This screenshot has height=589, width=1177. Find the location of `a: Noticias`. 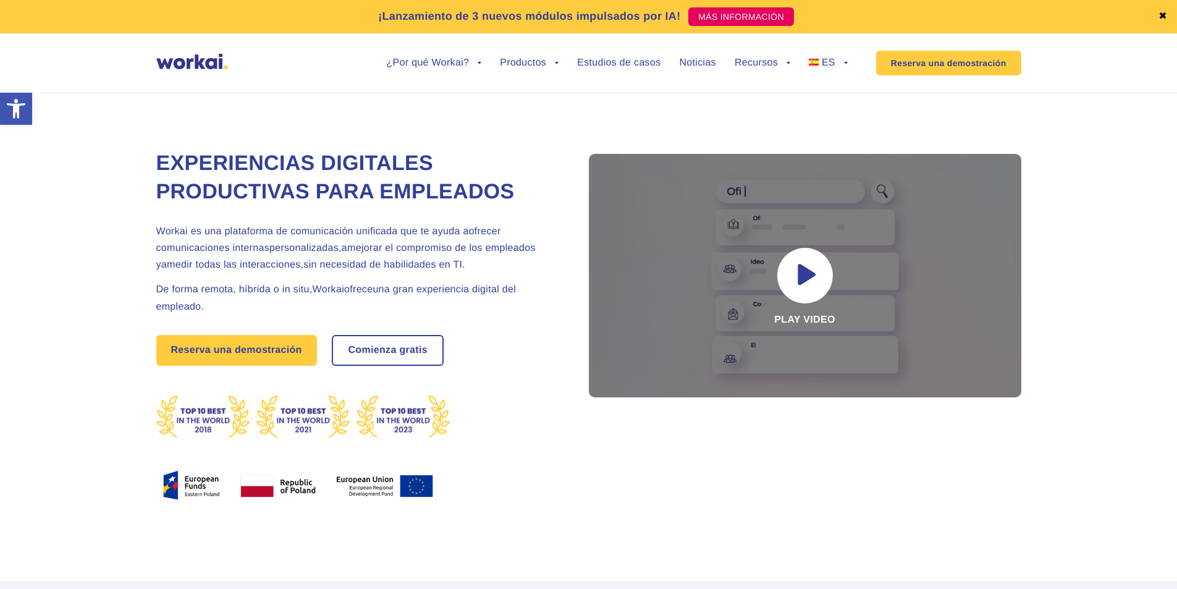

a: Noticias is located at coordinates (697, 63).